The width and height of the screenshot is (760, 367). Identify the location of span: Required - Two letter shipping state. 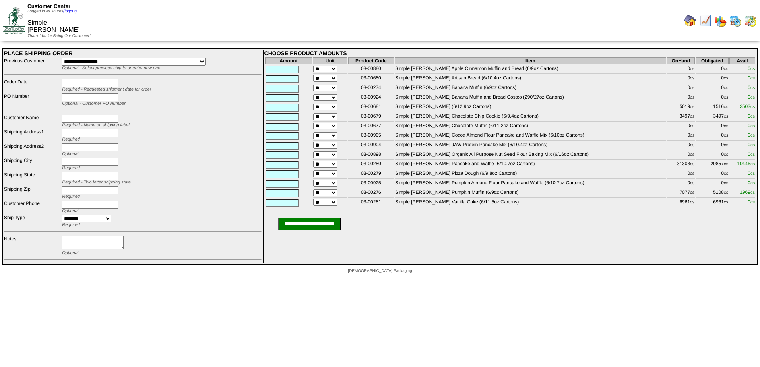
(96, 182).